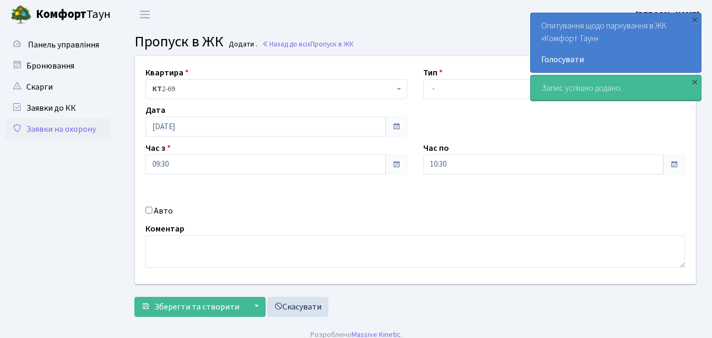 The width and height of the screenshot is (712, 338). What do you see at coordinates (436, 148) in the screenshot?
I see `label: Час по` at bounding box center [436, 148].